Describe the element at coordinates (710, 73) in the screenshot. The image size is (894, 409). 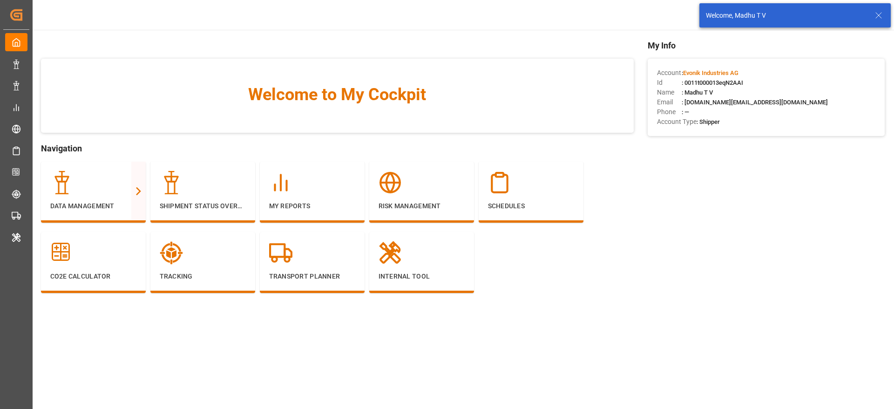
I see `span: Evonik Industries AG` at that location.